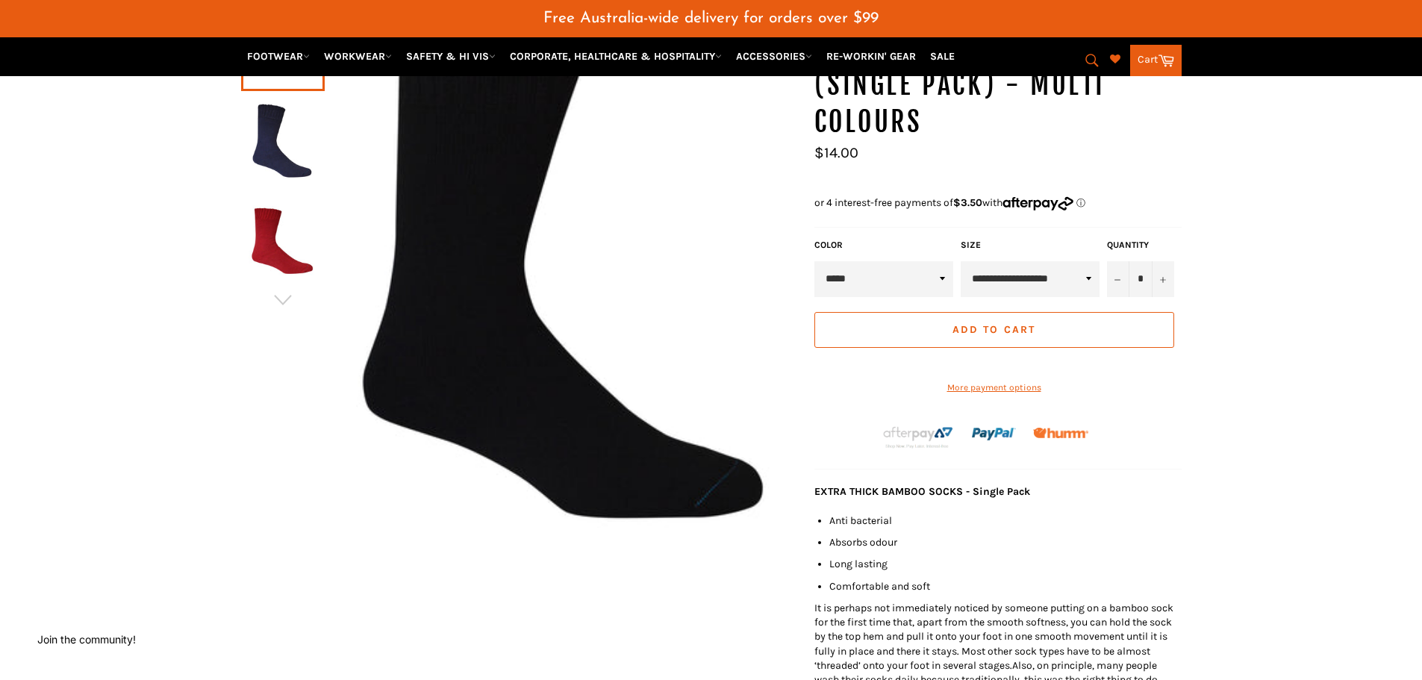  Describe the element at coordinates (451, 56) in the screenshot. I see `a: SAFETY & HI VIS` at that location.